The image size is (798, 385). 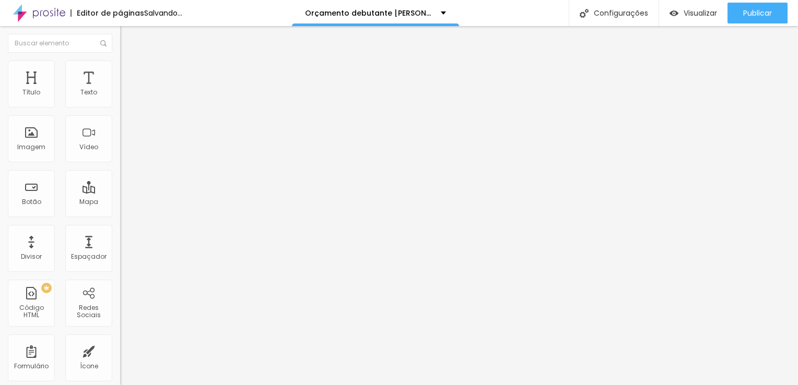 I want to click on div: Ícone, so click(x=89, y=367).